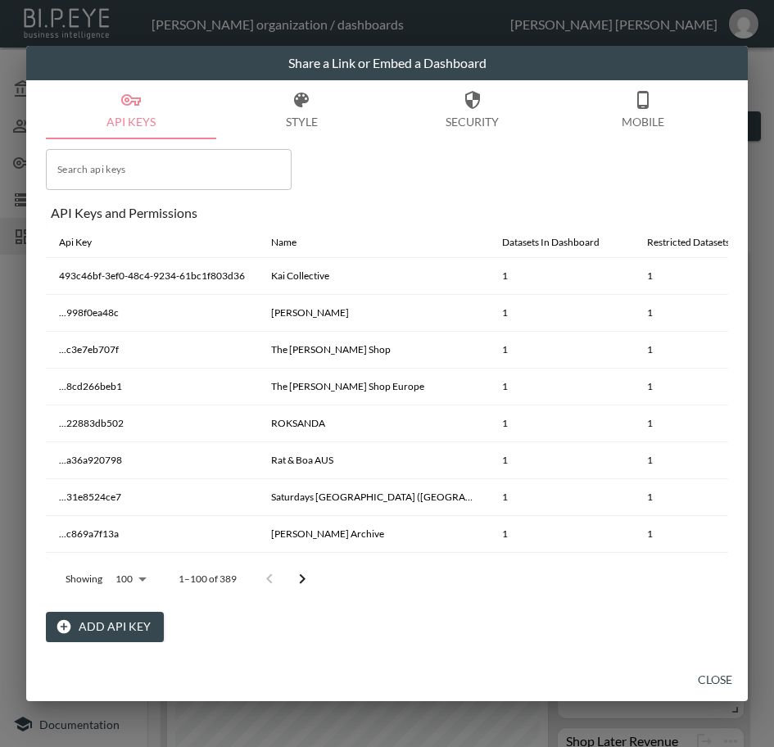 The height and width of the screenshot is (747, 774). Describe the element at coordinates (373, 276) in the screenshot. I see `th: Kai Collective` at that location.